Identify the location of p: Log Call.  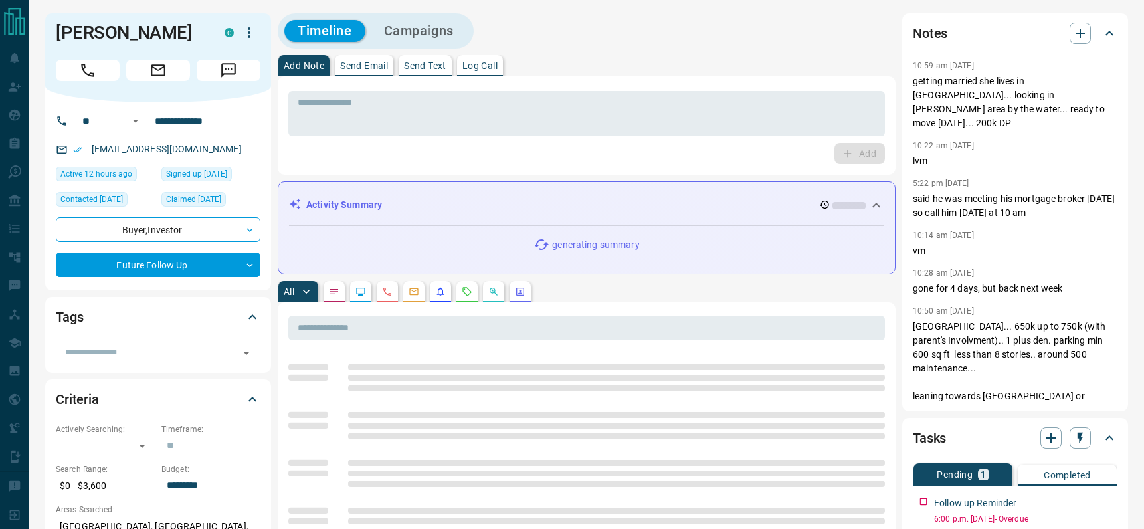
(480, 66).